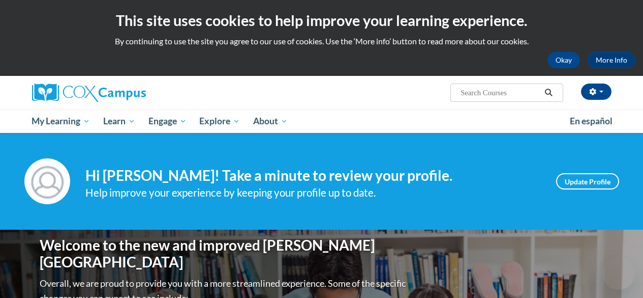 The image size is (643, 298). I want to click on a: My Learning, so click(61, 121).